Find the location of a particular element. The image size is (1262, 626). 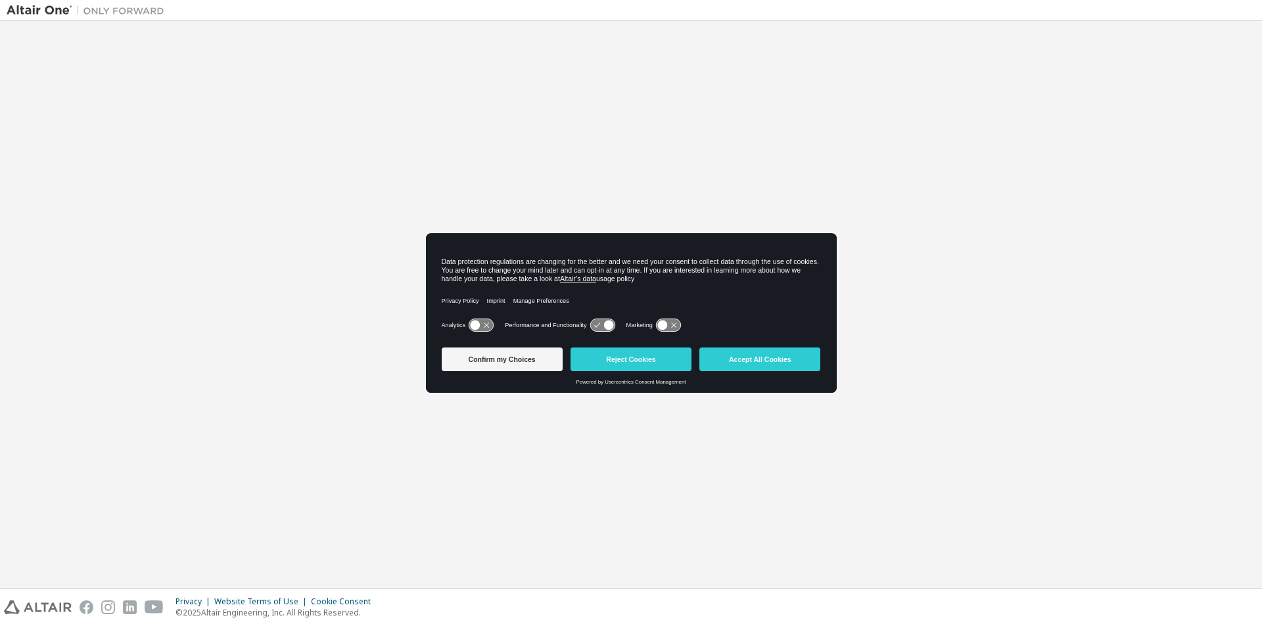

img: Altair One is located at coordinates (89, 11).